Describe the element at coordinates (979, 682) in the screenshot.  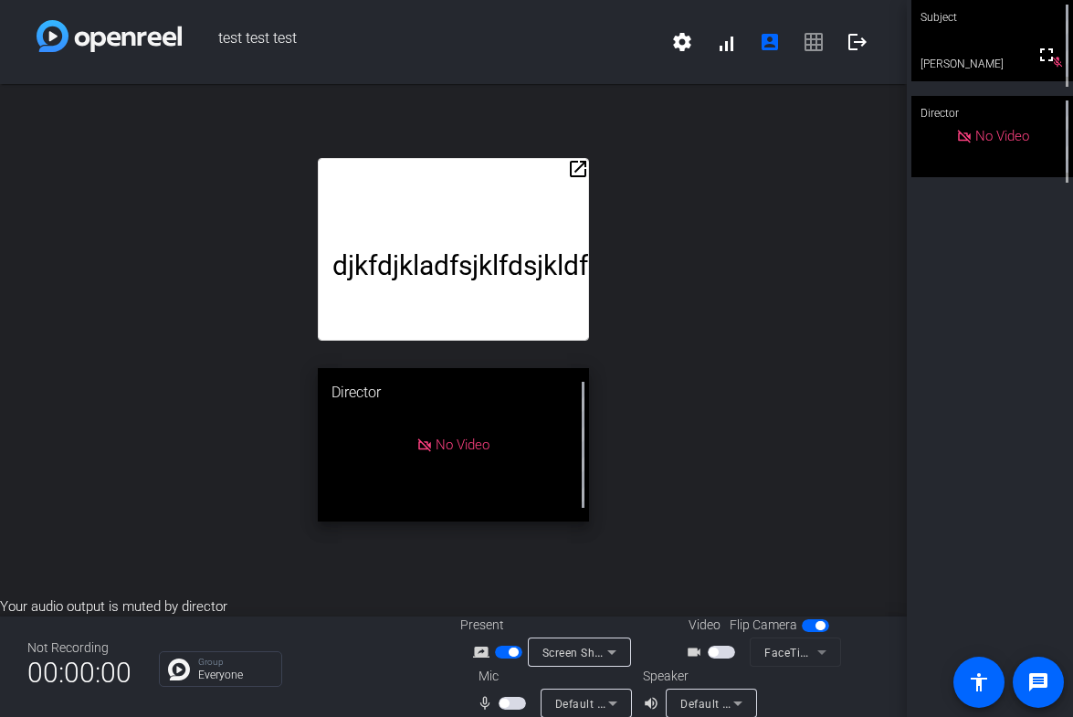
I see `mat-icon: accessibility` at that location.